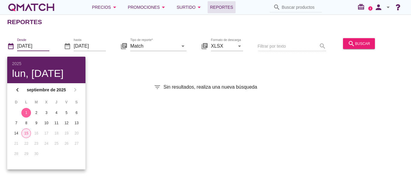  I want to click on input: Tipo de reporte*, so click(154, 46).